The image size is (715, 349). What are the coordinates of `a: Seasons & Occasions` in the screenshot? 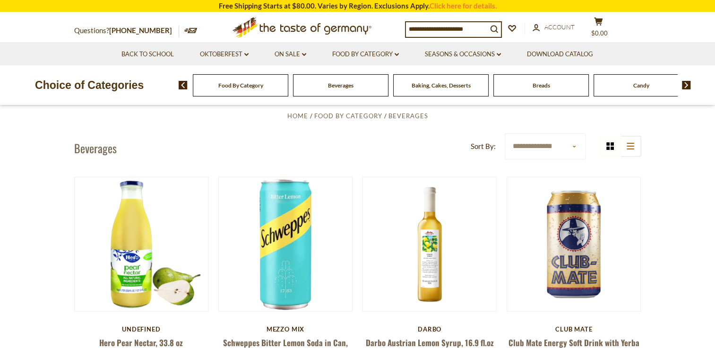 It's located at (462, 54).